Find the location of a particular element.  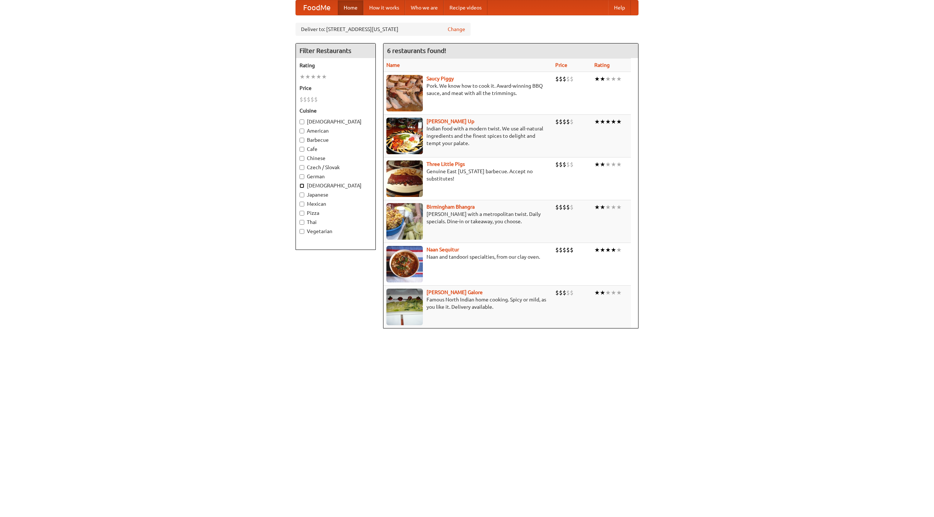

label: German is located at coordinates (336, 176).